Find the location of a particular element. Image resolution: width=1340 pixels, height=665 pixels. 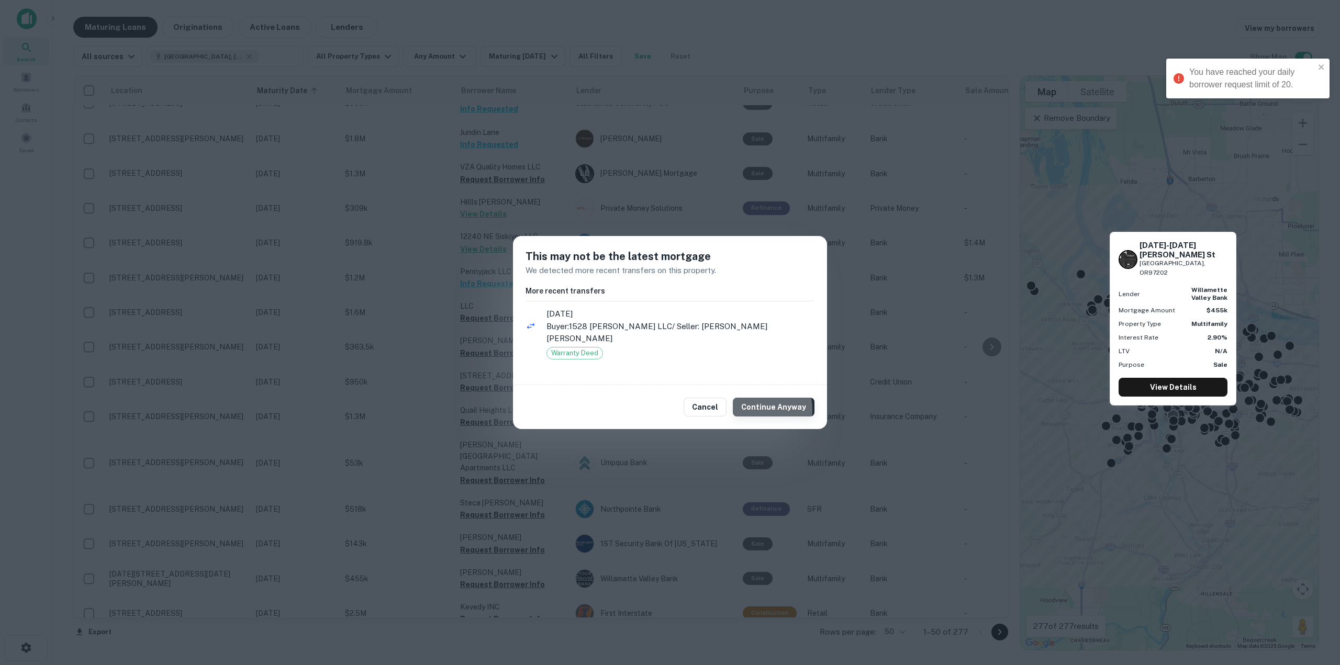

strong: willamette valley bank is located at coordinates (1209, 294).